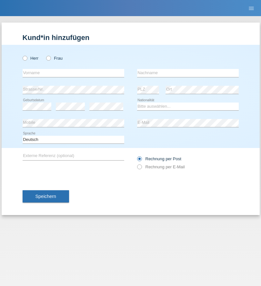 This screenshot has height=286, width=261. I want to click on label: Herr, so click(31, 58).